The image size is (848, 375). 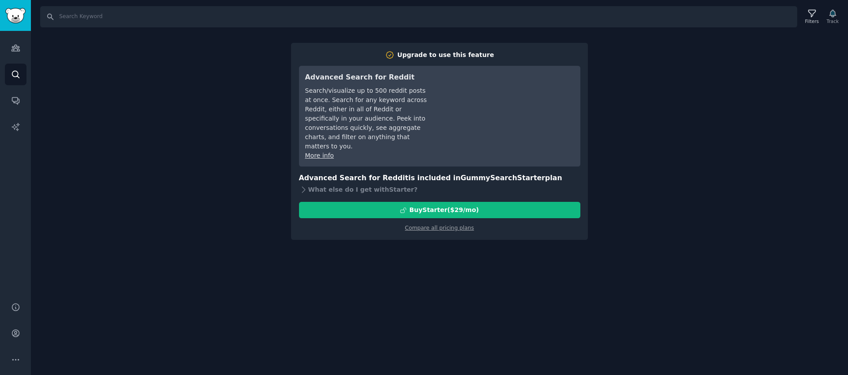 What do you see at coordinates (320, 156) in the screenshot?
I see `a: More info` at bounding box center [320, 156].